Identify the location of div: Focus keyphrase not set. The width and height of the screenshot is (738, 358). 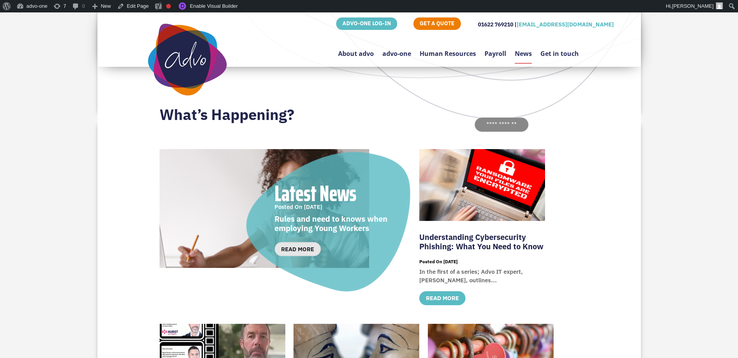
(168, 6).